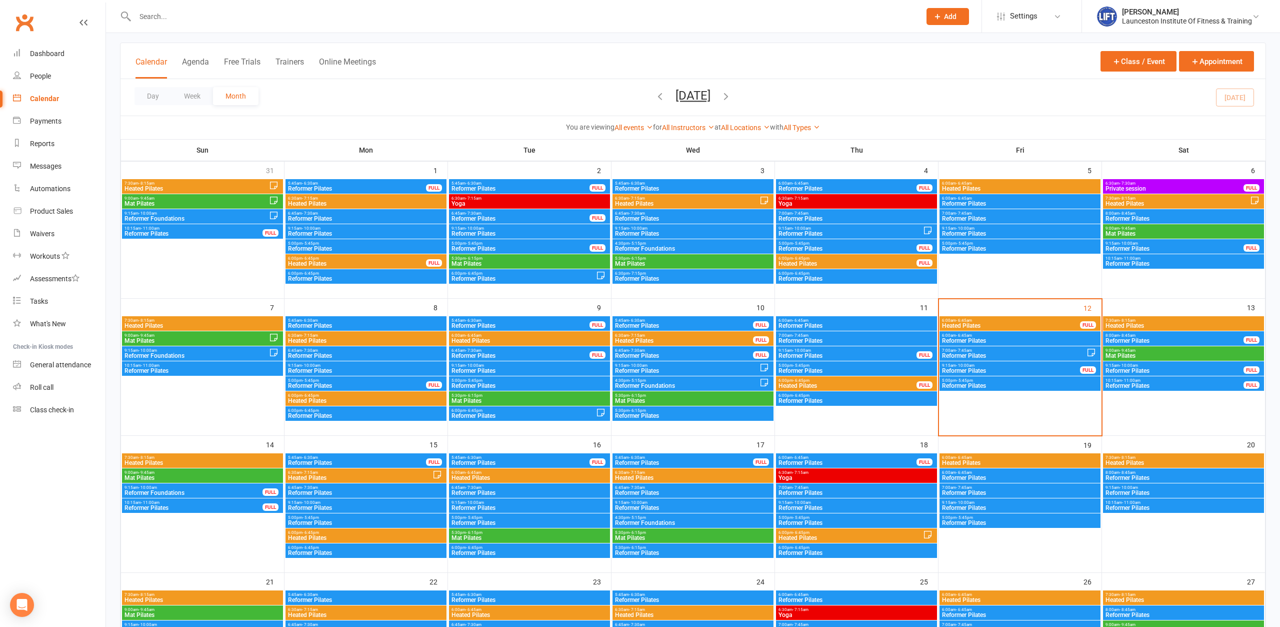 Image resolution: width=1280 pixels, height=627 pixels. Describe the element at coordinates (530, 150) in the screenshot. I see `th: Tue` at that location.